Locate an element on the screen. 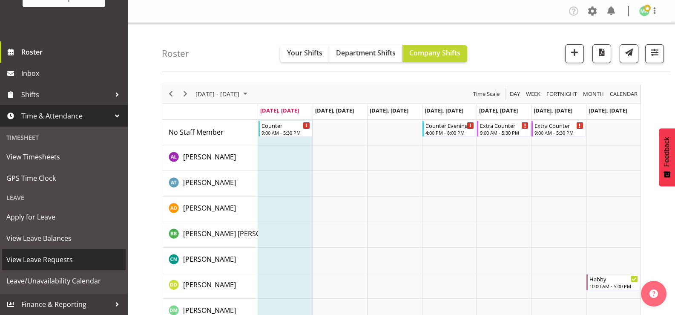 The width and height of the screenshot is (675, 315). a: No Staff Member is located at coordinates (196, 132).